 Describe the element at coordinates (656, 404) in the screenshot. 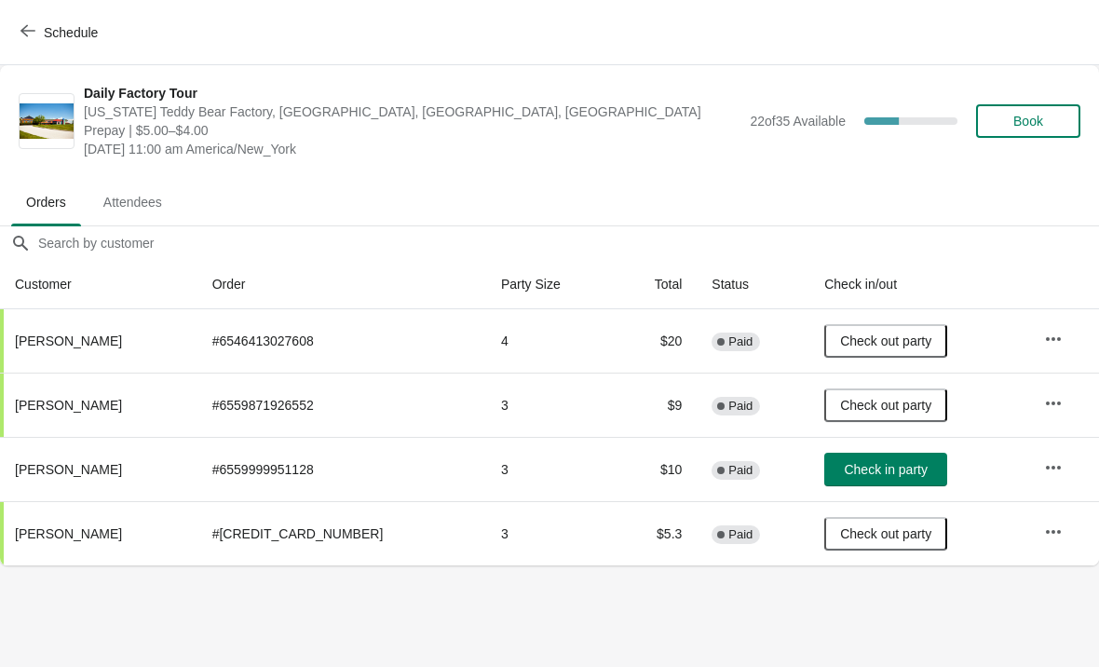

I see `td: $9` at that location.